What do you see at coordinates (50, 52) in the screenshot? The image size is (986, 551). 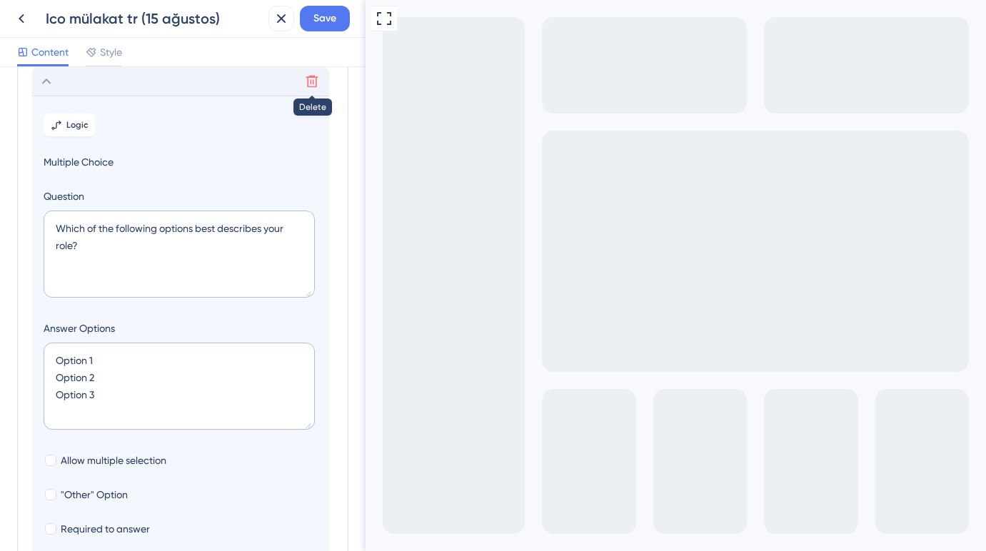 I see `span: Content` at bounding box center [50, 52].